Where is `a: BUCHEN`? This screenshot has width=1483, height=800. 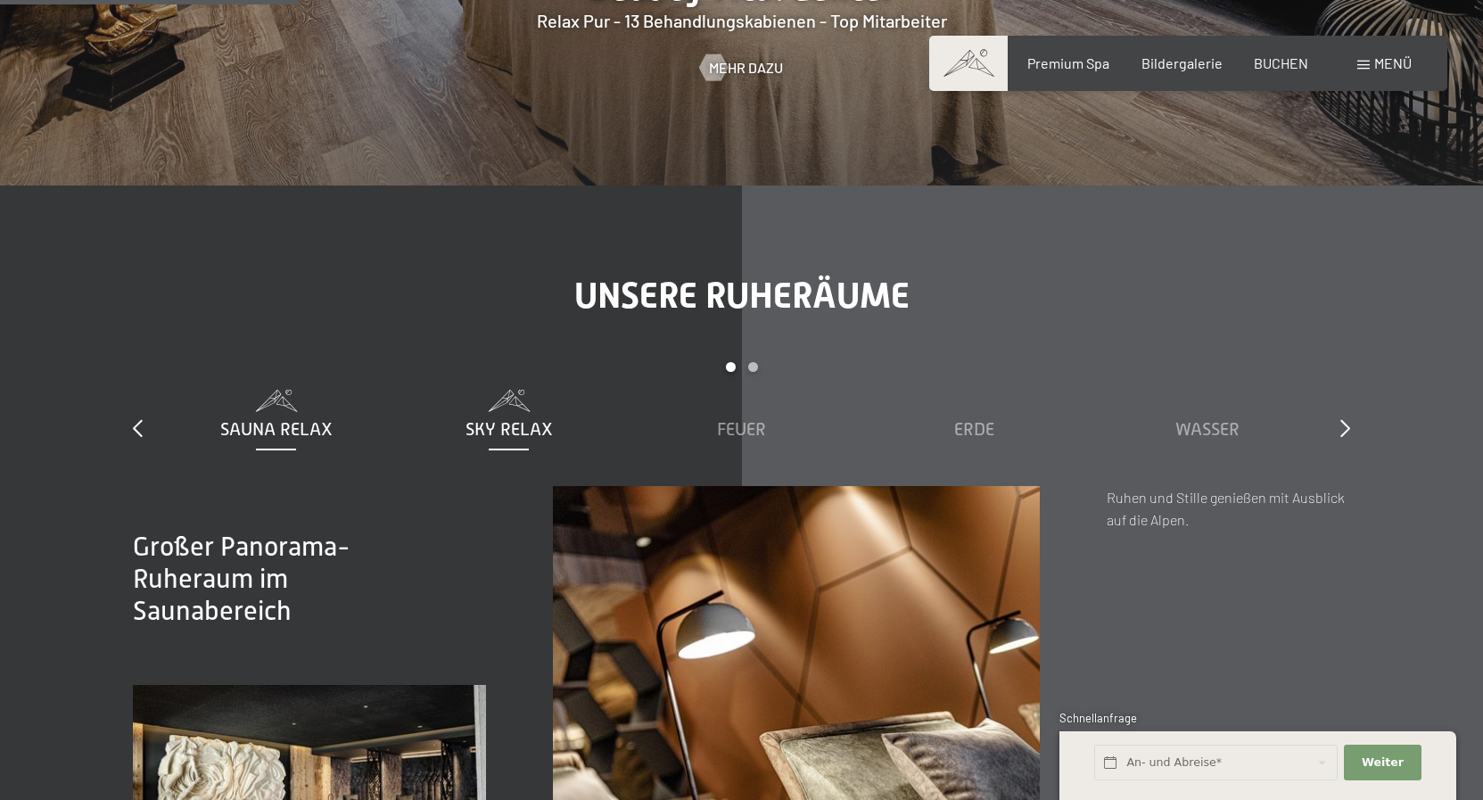
a: BUCHEN is located at coordinates (1281, 62).